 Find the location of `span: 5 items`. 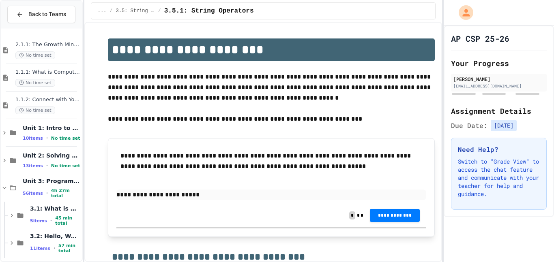

span: 5 items is located at coordinates (39, 221).